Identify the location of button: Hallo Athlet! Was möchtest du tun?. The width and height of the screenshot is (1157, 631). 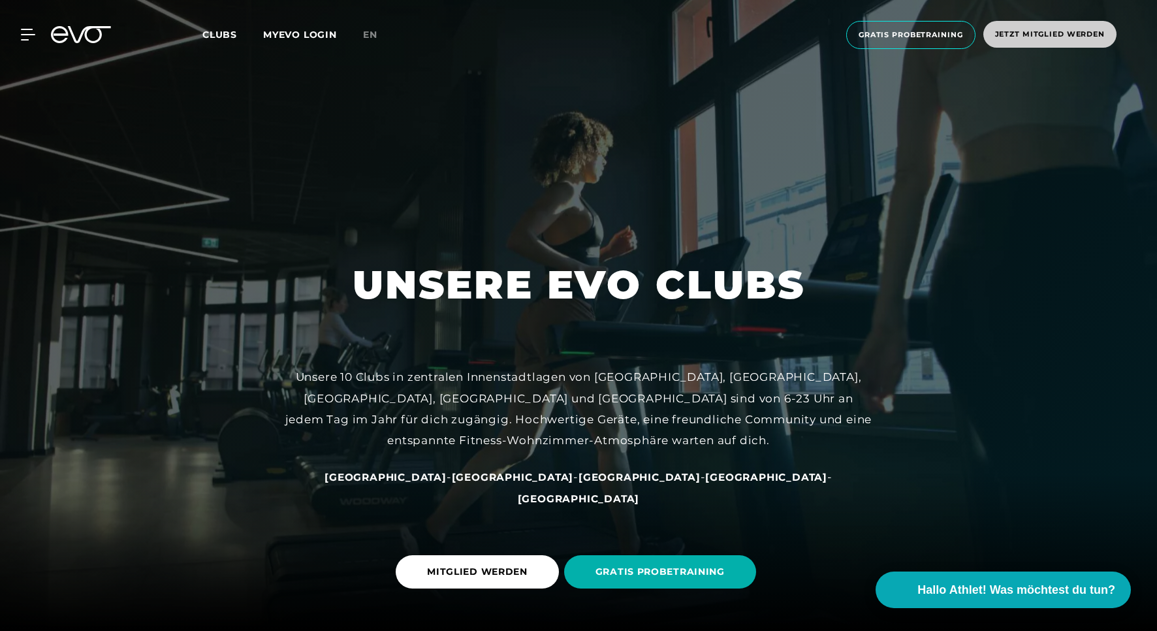
(1003, 590).